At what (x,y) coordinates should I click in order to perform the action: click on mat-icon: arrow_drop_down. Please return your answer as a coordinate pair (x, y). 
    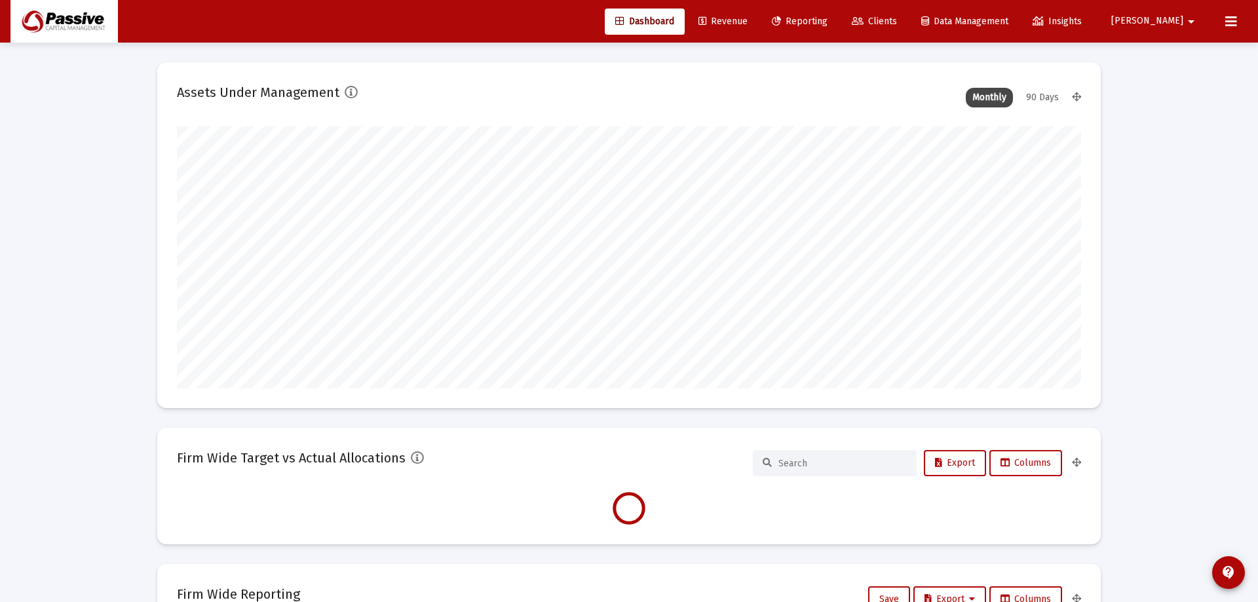
    Looking at the image, I should click on (1191, 22).